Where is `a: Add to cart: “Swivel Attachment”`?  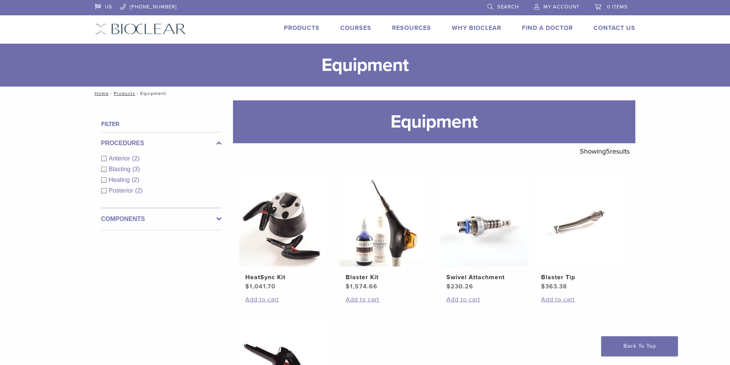
a: Add to cart: “Swivel Attachment” is located at coordinates (485, 300).